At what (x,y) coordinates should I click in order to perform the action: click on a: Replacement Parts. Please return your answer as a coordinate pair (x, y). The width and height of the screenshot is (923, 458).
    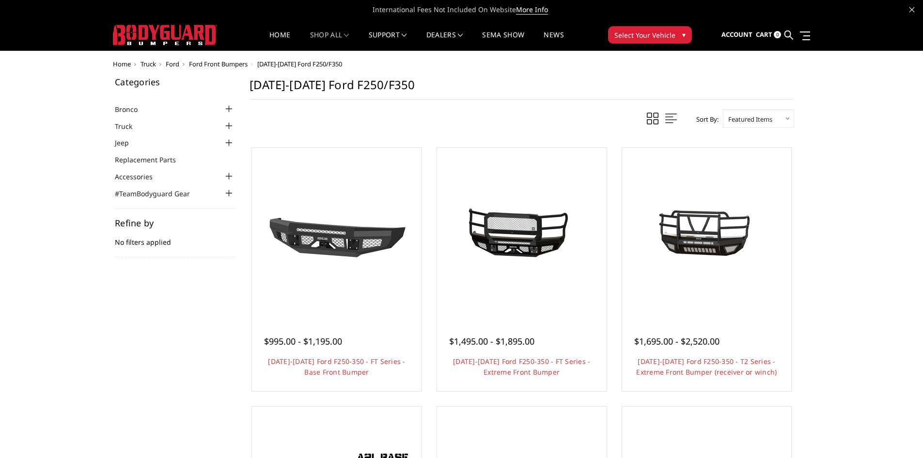
    Looking at the image, I should click on (151, 159).